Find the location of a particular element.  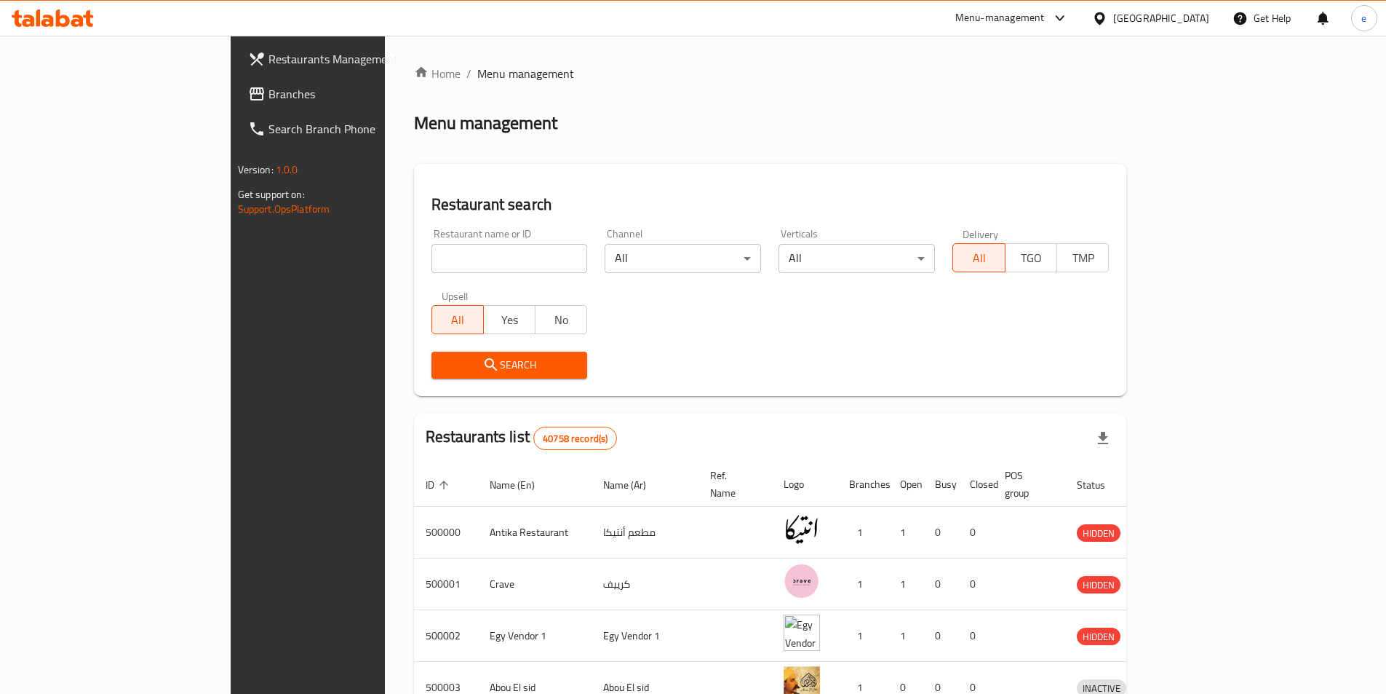

span: e is located at coordinates (1364, 18).